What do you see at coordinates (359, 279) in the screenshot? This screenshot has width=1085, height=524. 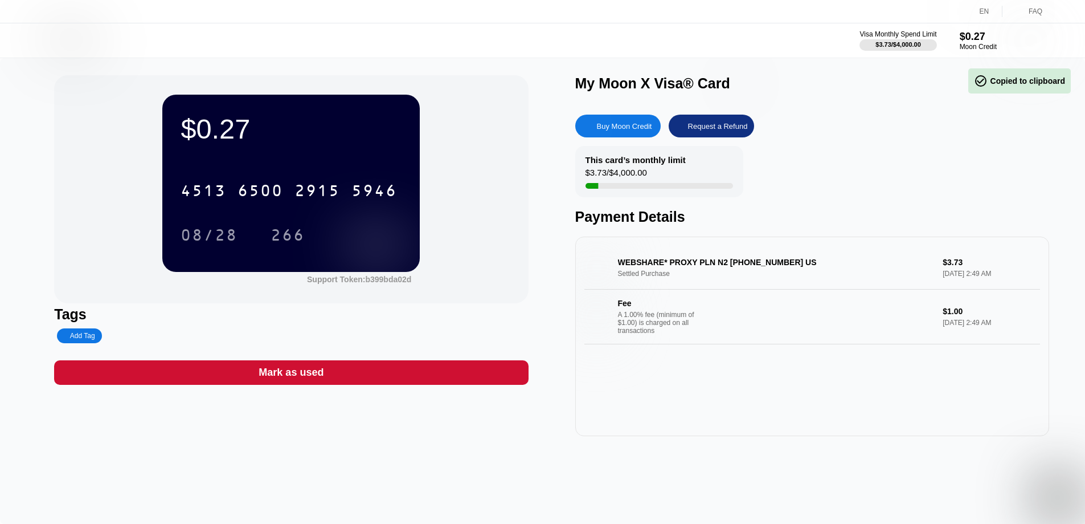 I see `div: Support Token: b399bda02d` at bounding box center [359, 279].